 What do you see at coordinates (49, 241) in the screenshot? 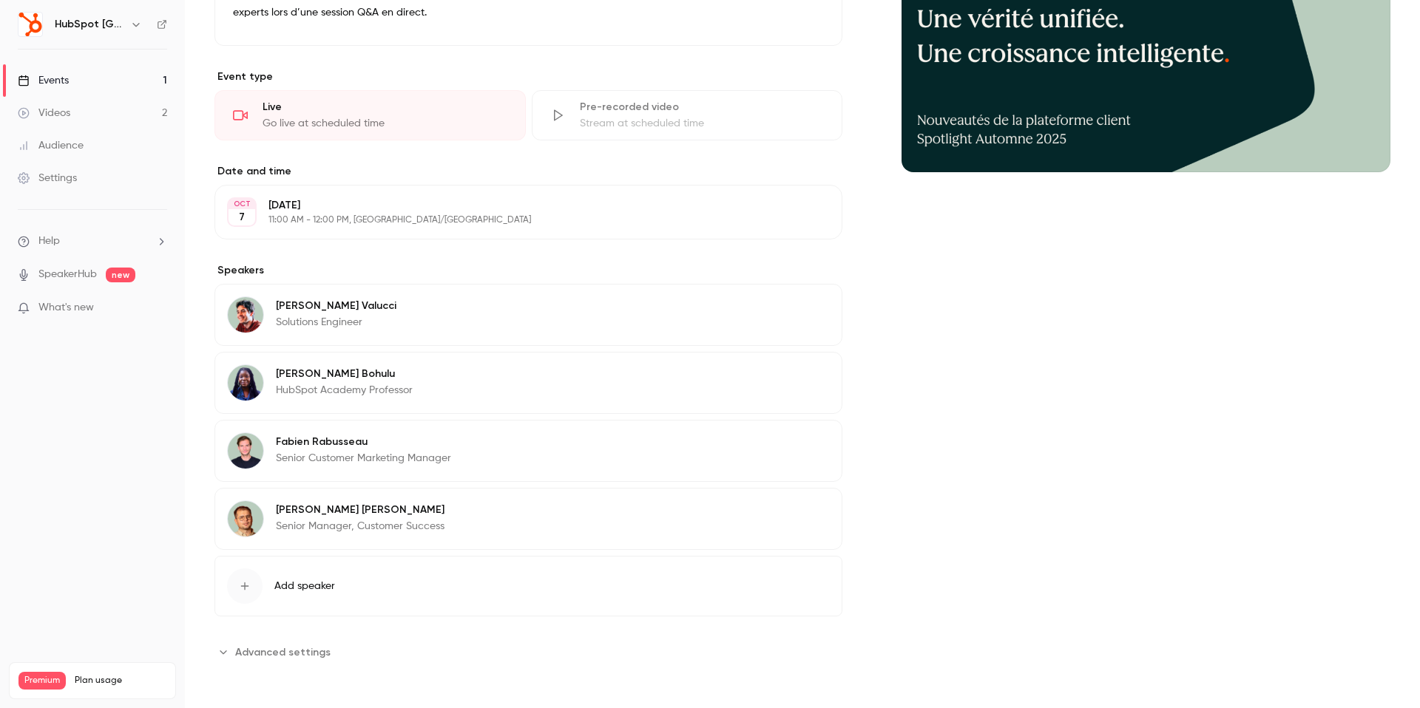
I see `span: Help` at bounding box center [49, 241].